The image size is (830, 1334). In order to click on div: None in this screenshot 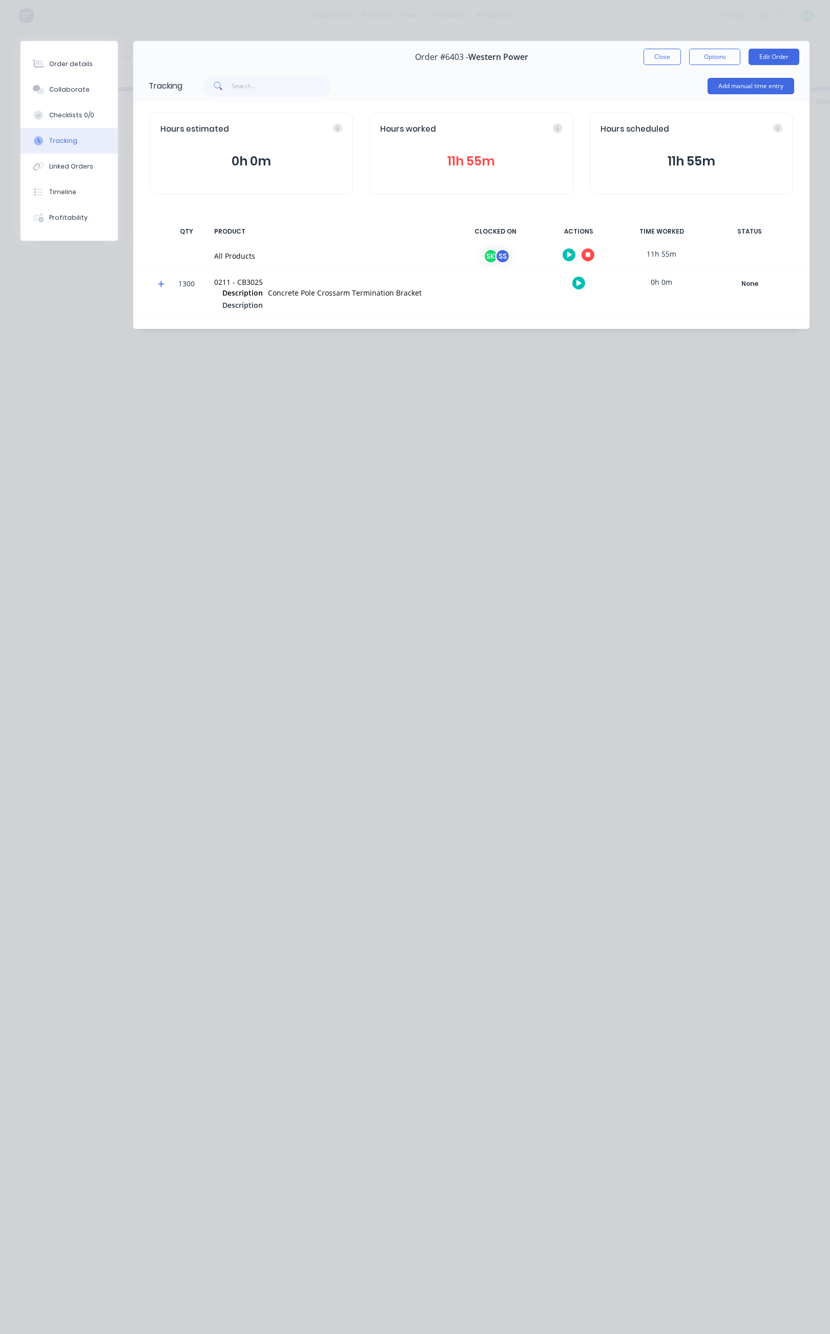, I will do `click(750, 284)`.